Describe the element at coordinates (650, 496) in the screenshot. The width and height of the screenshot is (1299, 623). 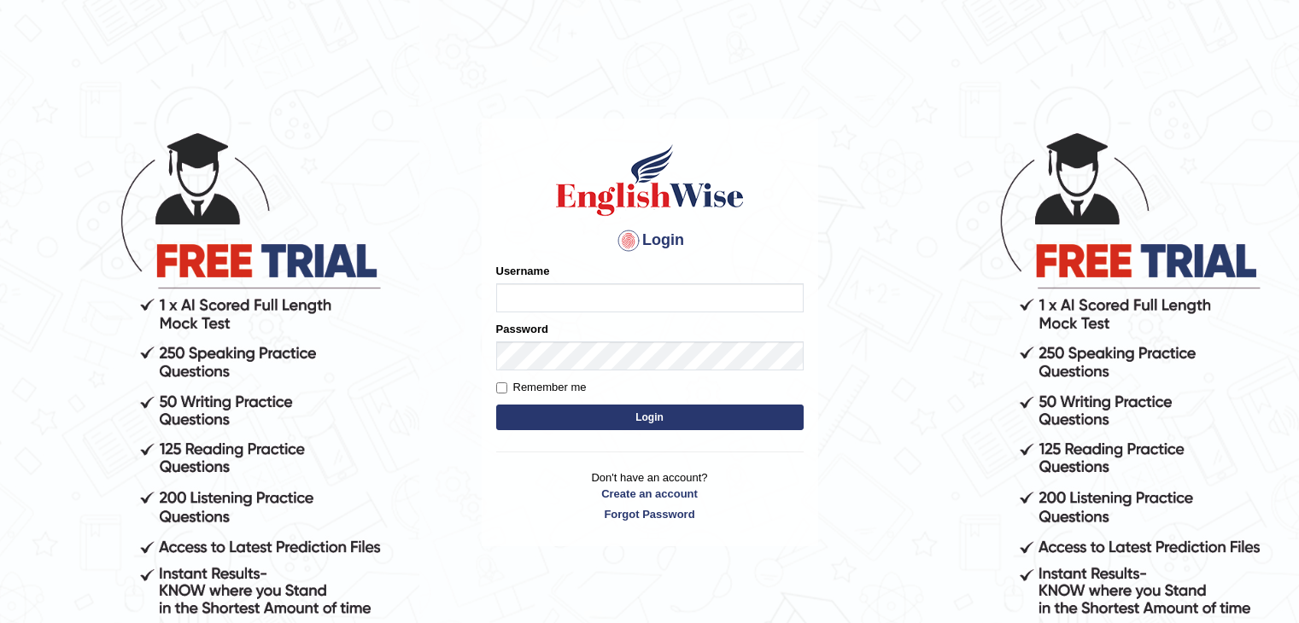
I see `p: Don't have an account?` at that location.